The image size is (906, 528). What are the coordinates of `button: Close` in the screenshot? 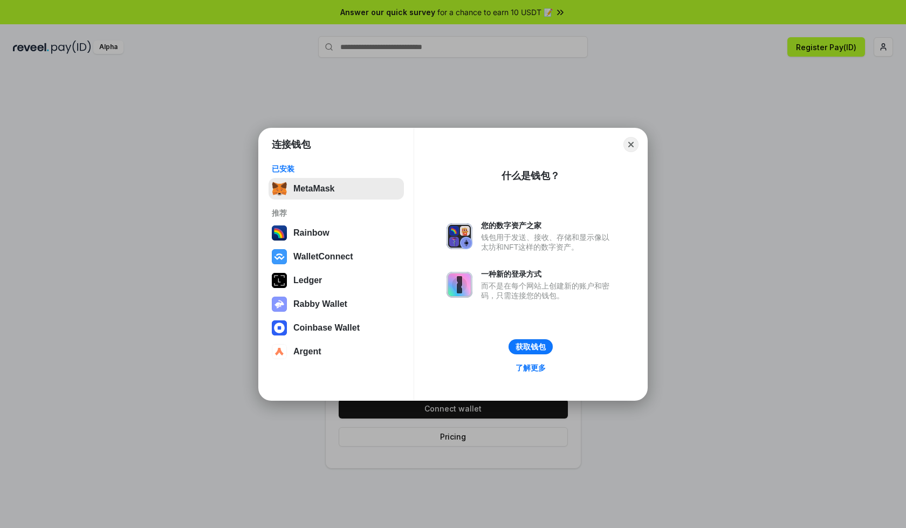 It's located at (631, 144).